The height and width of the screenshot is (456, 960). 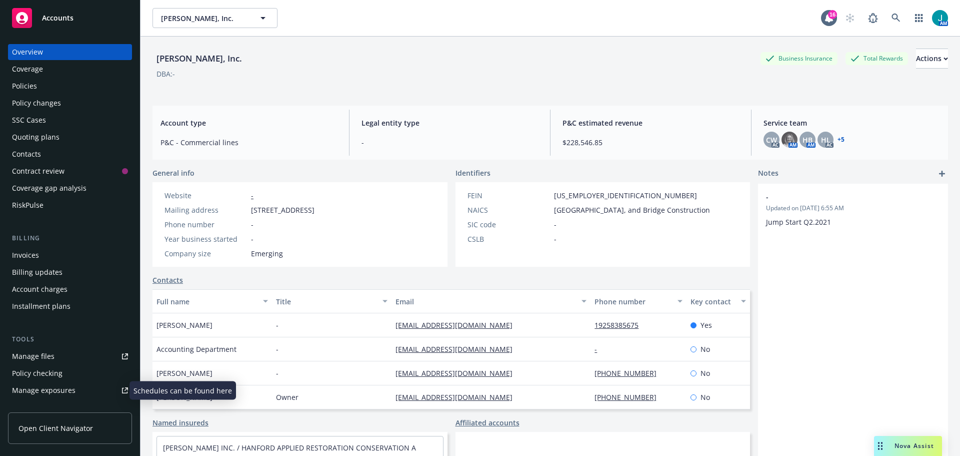 What do you see at coordinates (509, 195) in the screenshot?
I see `div: FEIN` at bounding box center [509, 195].